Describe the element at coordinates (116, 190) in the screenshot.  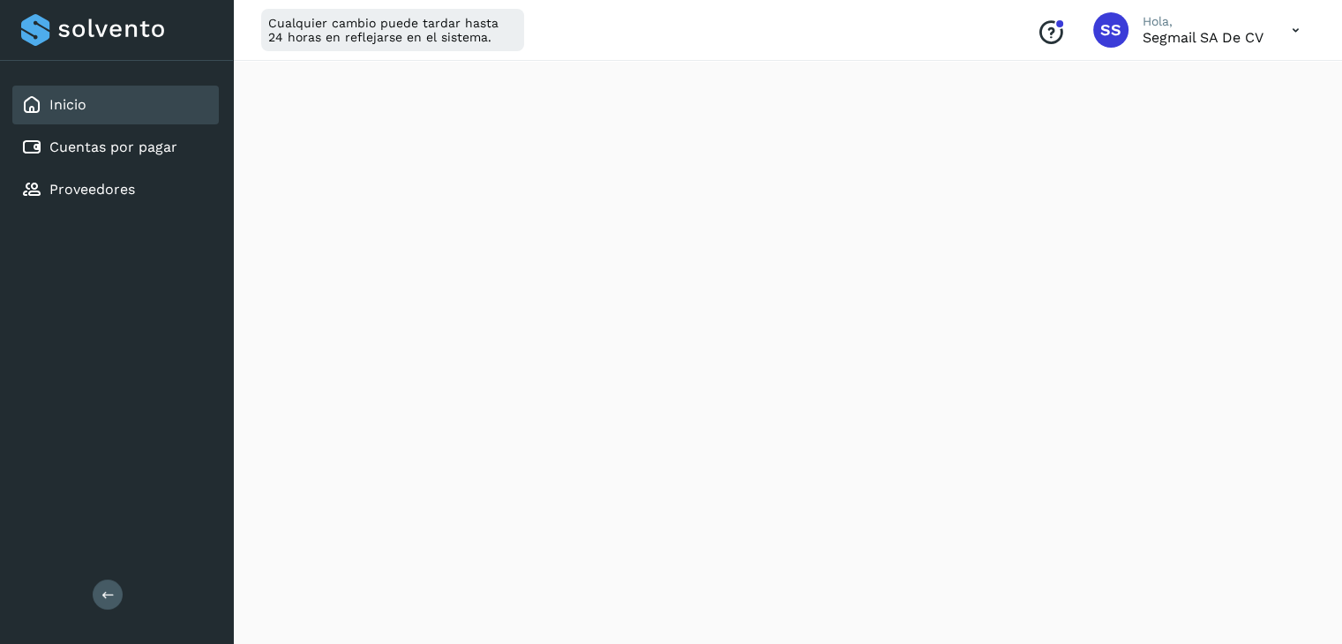
I see `div: Proveedores` at that location.